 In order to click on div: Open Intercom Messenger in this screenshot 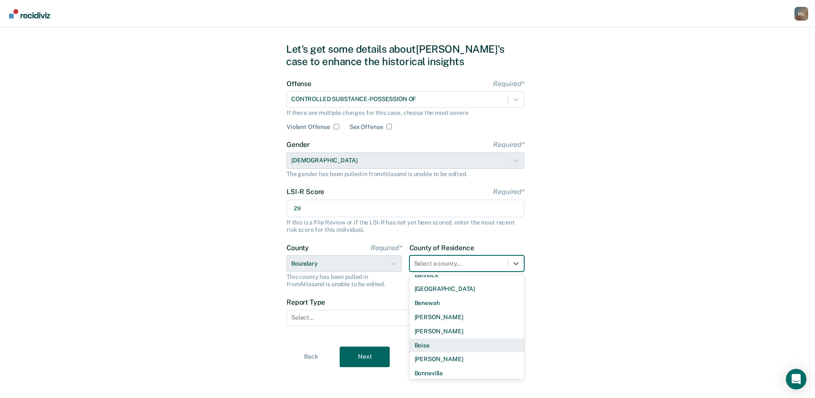, I will do `click(796, 379)`.